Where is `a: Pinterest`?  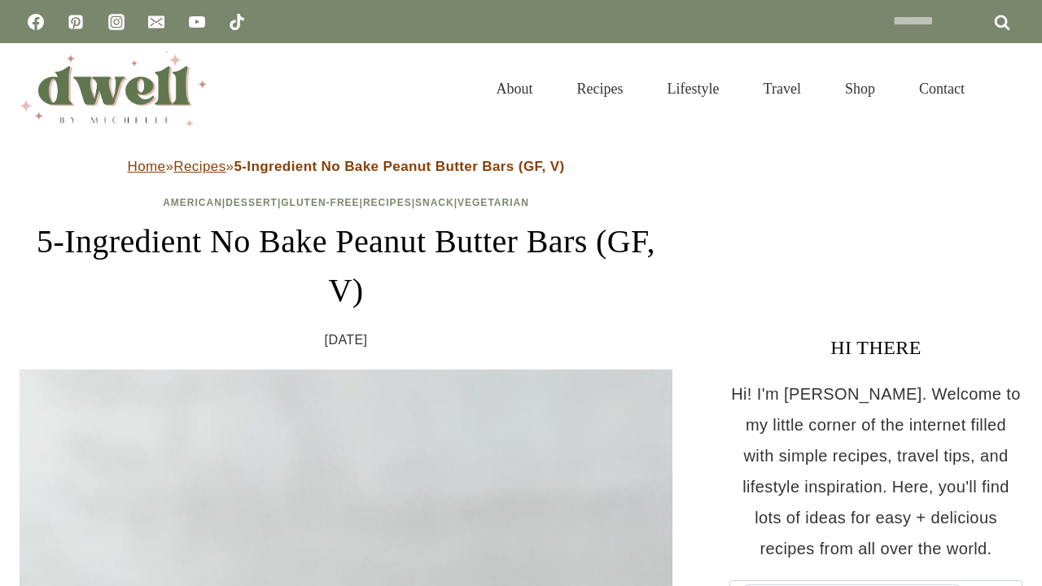 a: Pinterest is located at coordinates (76, 22).